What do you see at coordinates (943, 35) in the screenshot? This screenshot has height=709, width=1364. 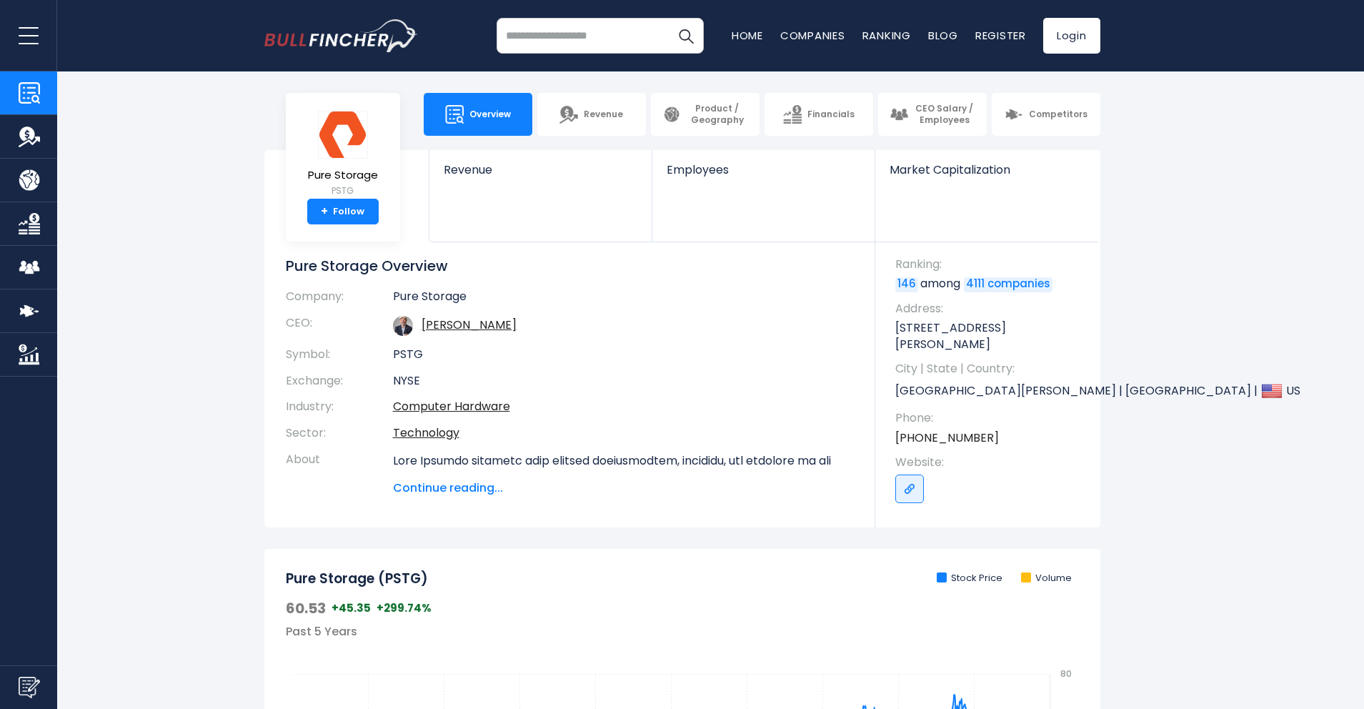 I see `a: Blog` at bounding box center [943, 35].